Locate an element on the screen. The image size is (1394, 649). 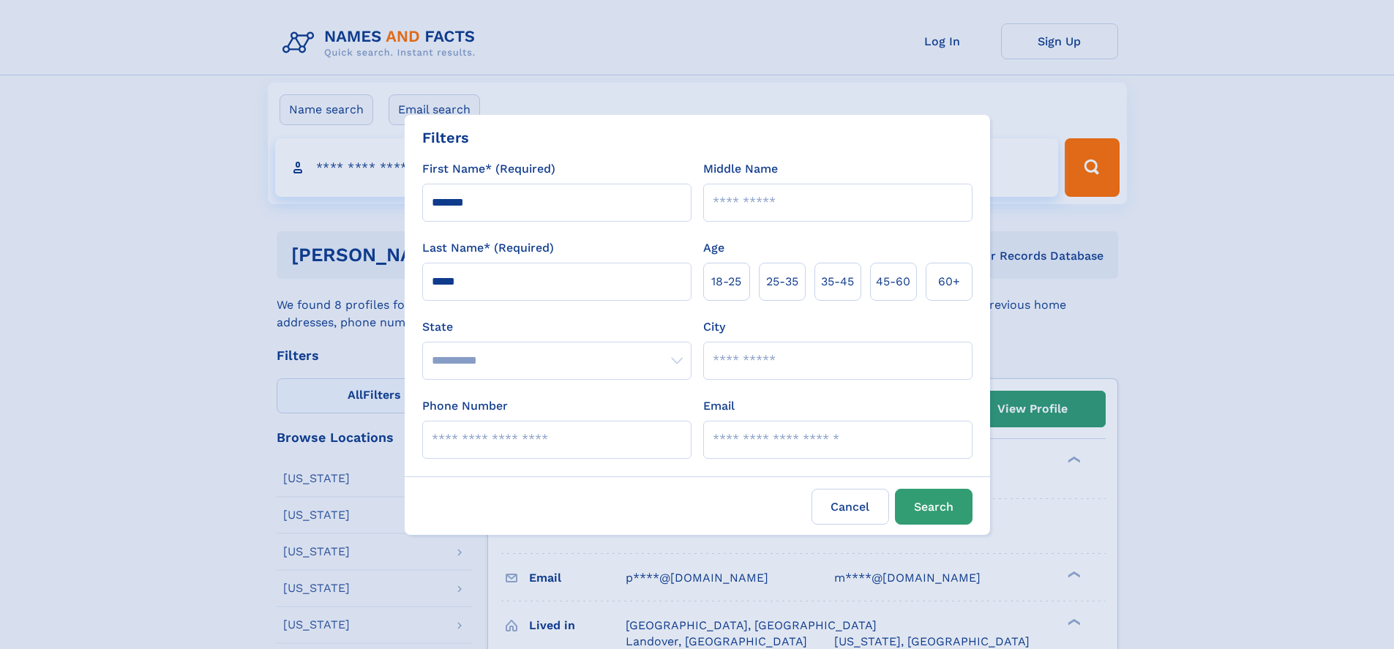
label: Cancel is located at coordinates (851, 507).